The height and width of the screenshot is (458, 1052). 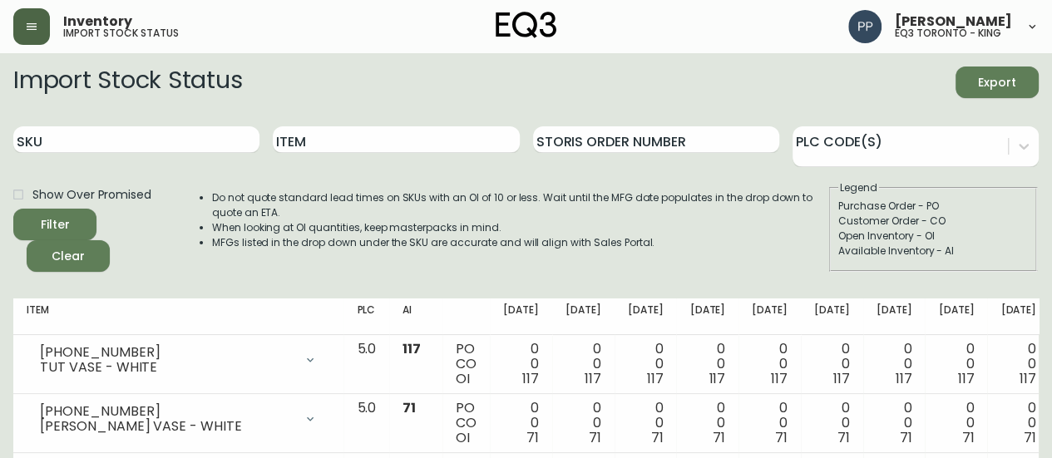 I want to click on button: Clear, so click(x=68, y=256).